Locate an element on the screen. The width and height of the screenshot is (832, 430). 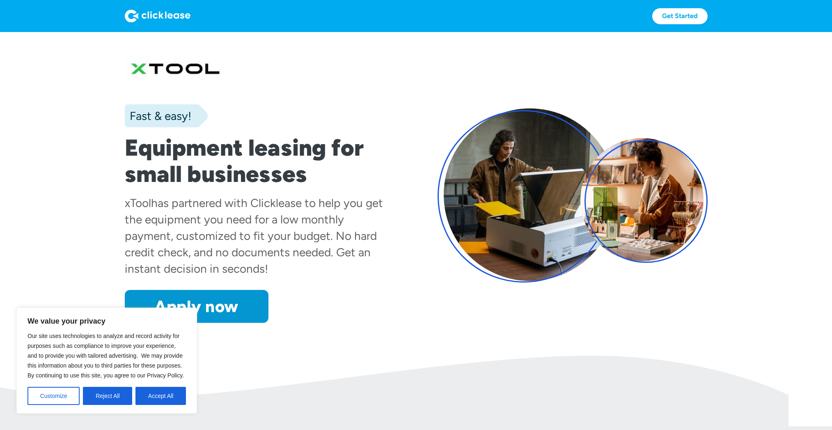
div: Fast & easy! is located at coordinates (158, 116).